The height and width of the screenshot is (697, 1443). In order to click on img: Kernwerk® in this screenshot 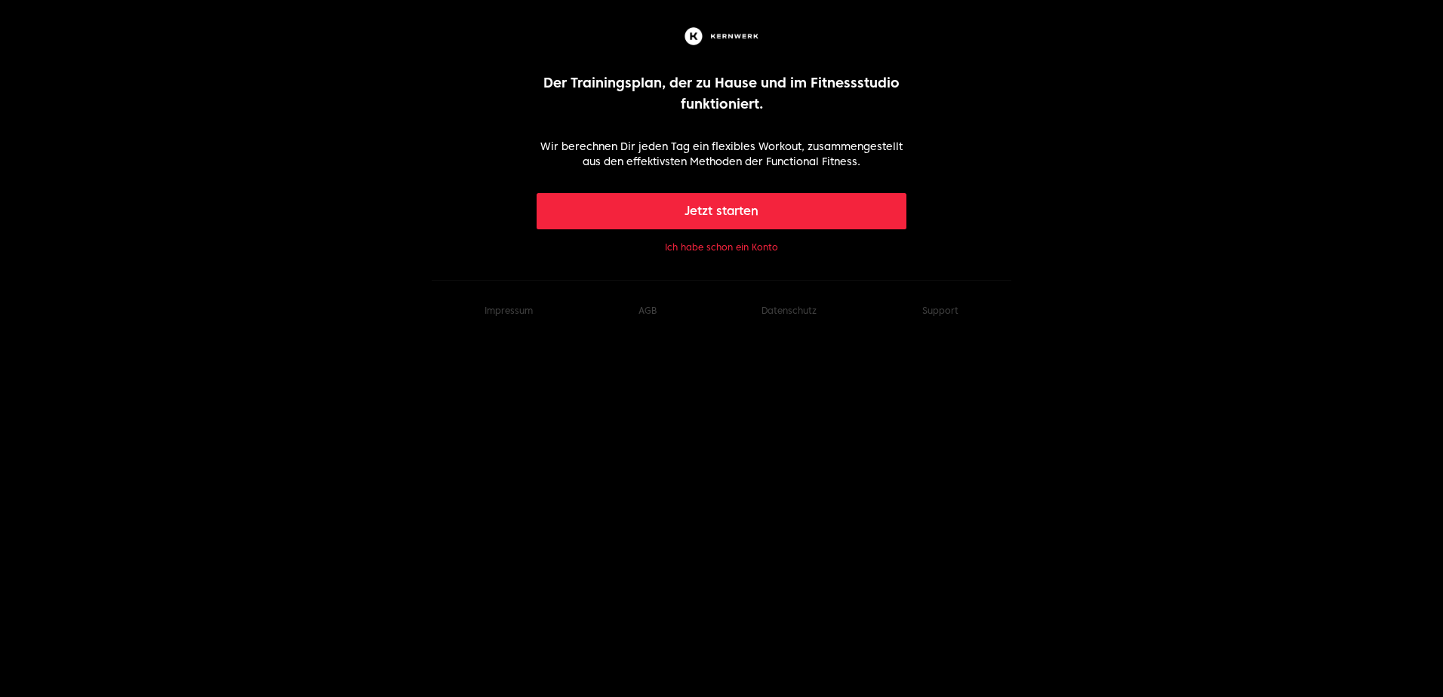, I will do `click(721, 36)`.